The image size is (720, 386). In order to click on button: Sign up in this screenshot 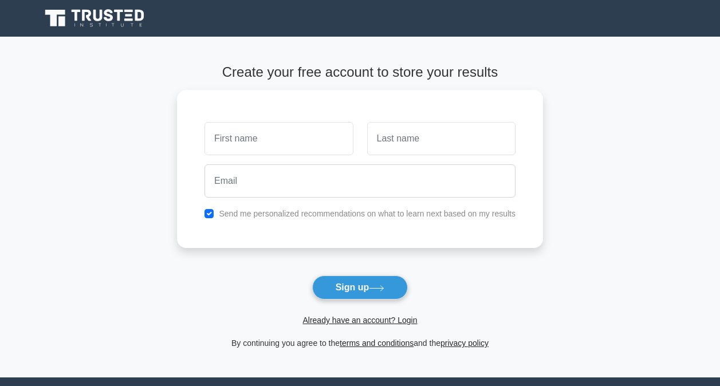, I will do `click(361, 288)`.